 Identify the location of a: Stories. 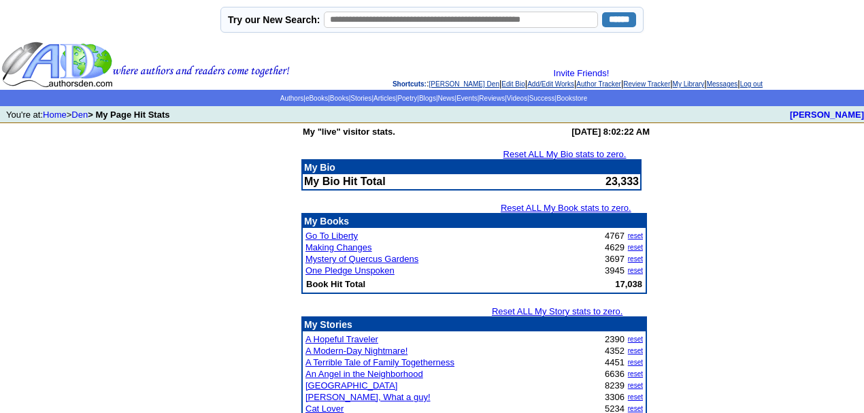
(360, 98).